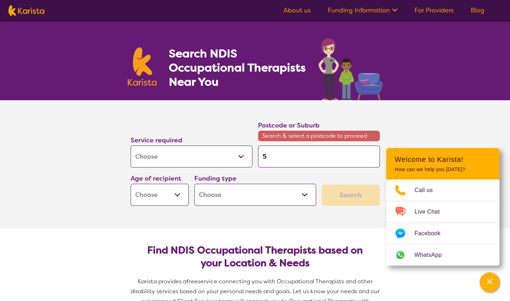 The image size is (510, 301). Describe the element at coordinates (192, 281) in the screenshot. I see `span: free` at that location.